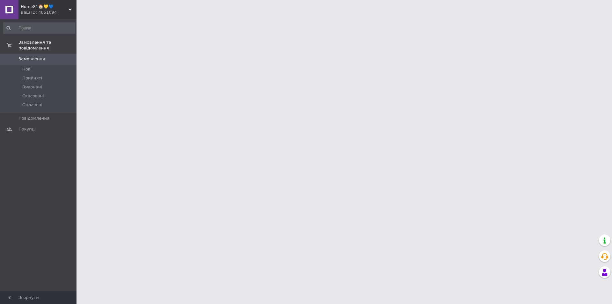  Describe the element at coordinates (34, 118) in the screenshot. I see `span: Повідомлення` at that location.